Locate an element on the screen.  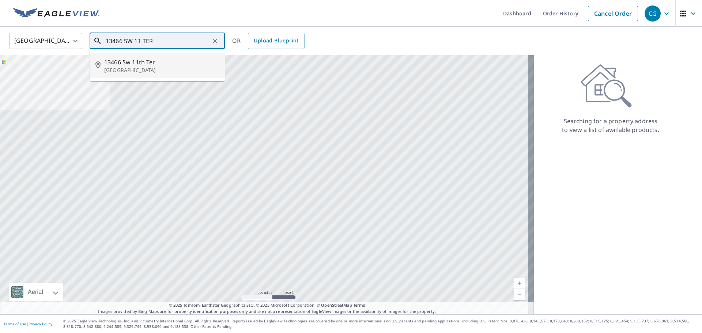
span: © 2025 TomTom, Earthstar Geographics SIO, © 2025 Microsoft Corporation, © is located at coordinates (267, 305).